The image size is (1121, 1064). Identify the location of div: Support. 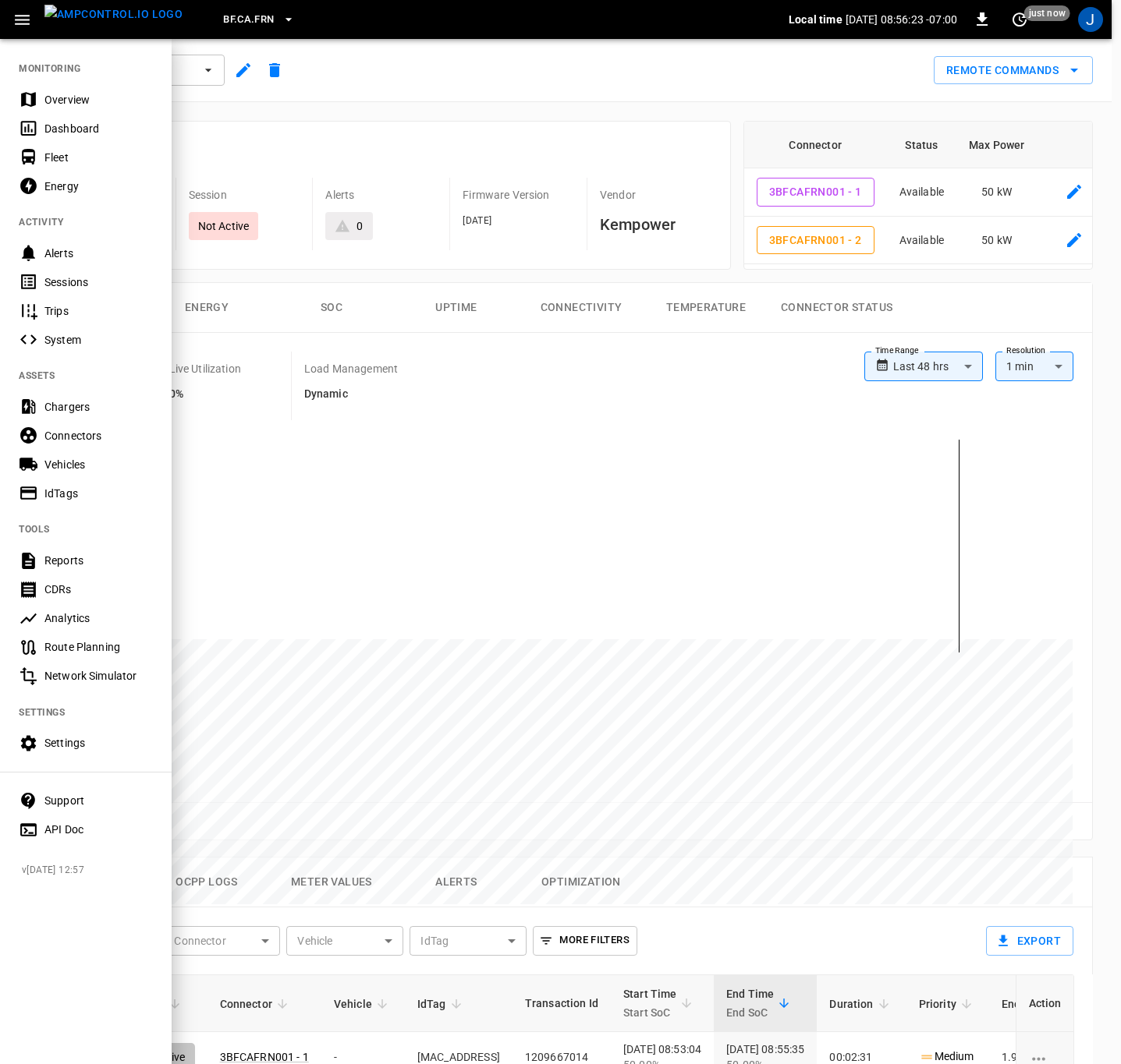
(98, 801).